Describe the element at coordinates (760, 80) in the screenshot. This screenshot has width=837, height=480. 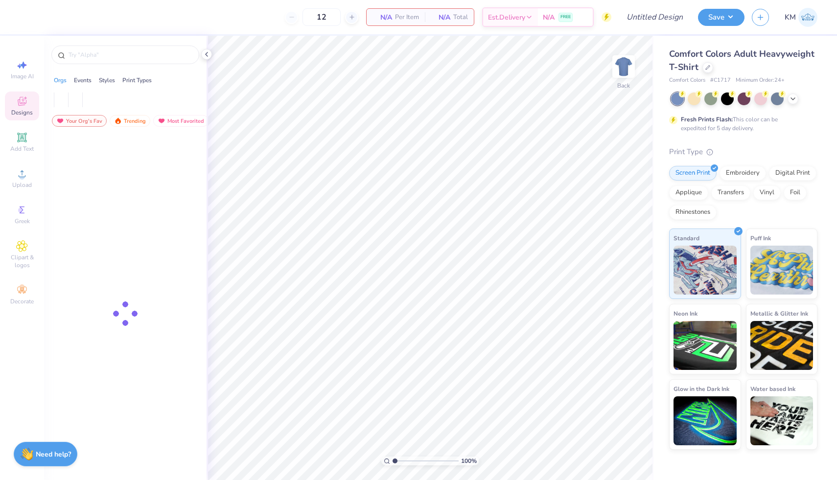
I see `span: Minimum Order: 24 +` at that location.